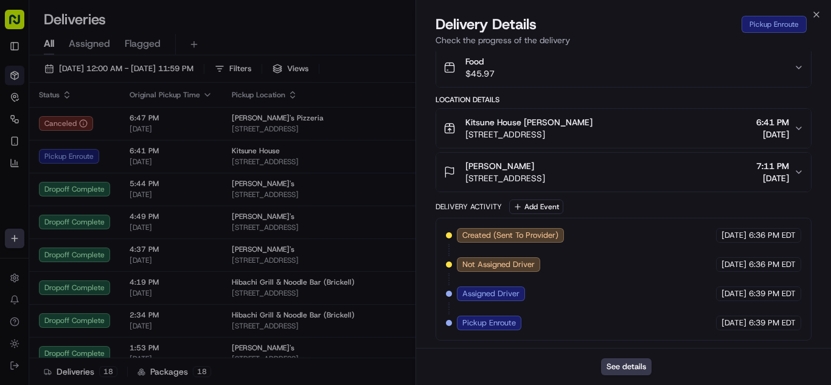 Image resolution: width=831 pixels, height=385 pixels. Describe the element at coordinates (97, 133) in the screenshot. I see `div: We're available if you need us!` at that location.